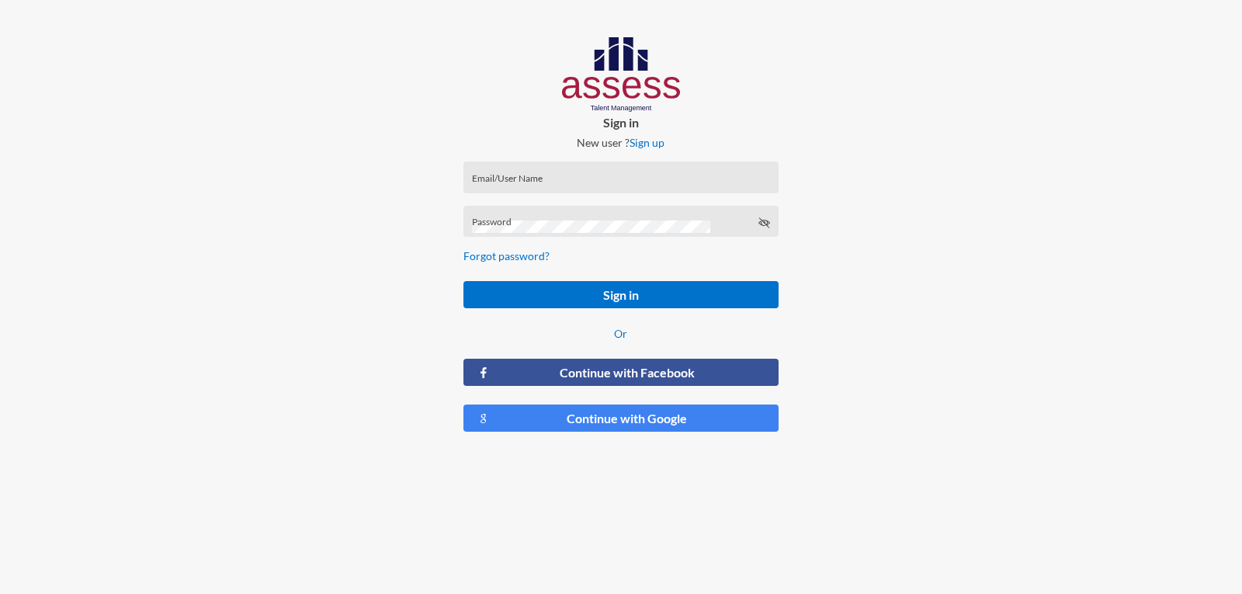 The width and height of the screenshot is (1242, 594). What do you see at coordinates (620, 372) in the screenshot?
I see `button: Continue with Facebook` at bounding box center [620, 372].